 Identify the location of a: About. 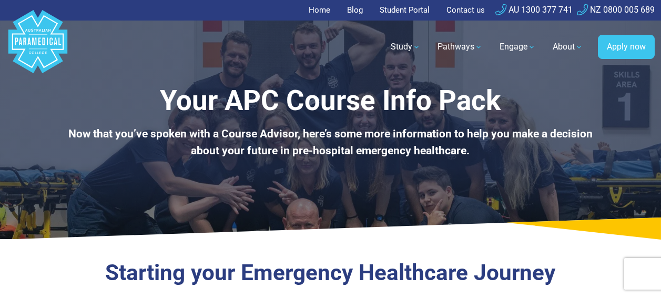
(568, 47).